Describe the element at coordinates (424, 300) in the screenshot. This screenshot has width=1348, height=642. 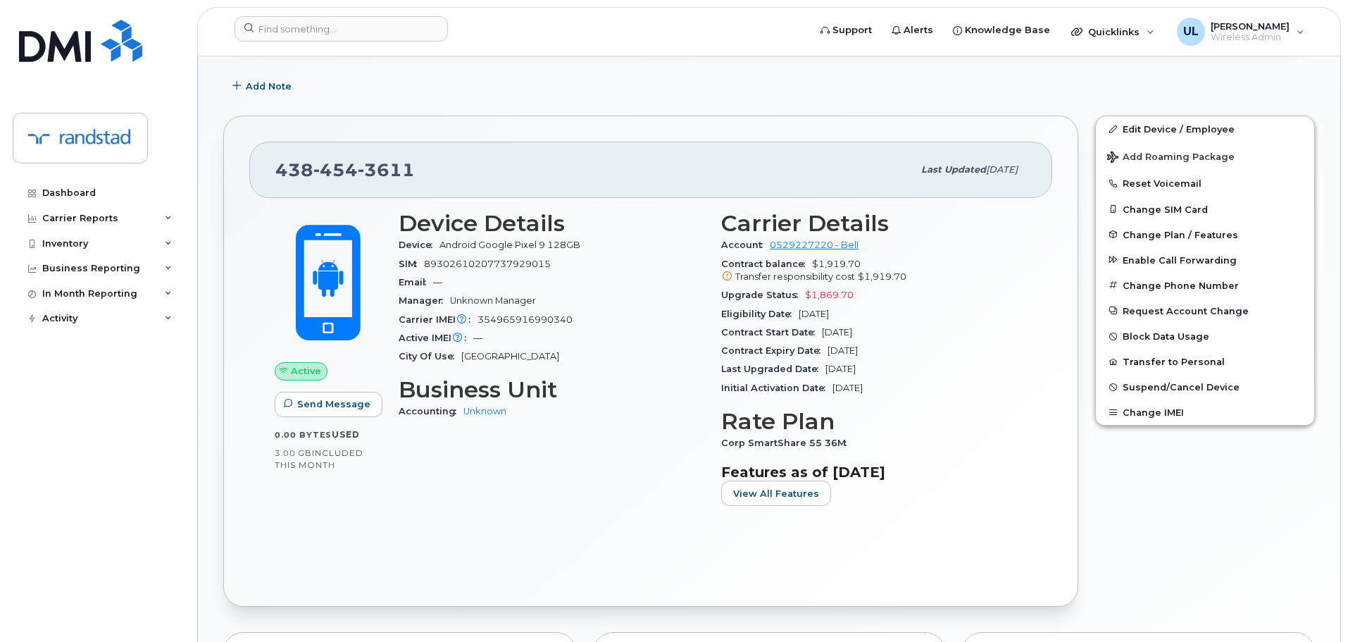
I see `span: Manager` at that location.